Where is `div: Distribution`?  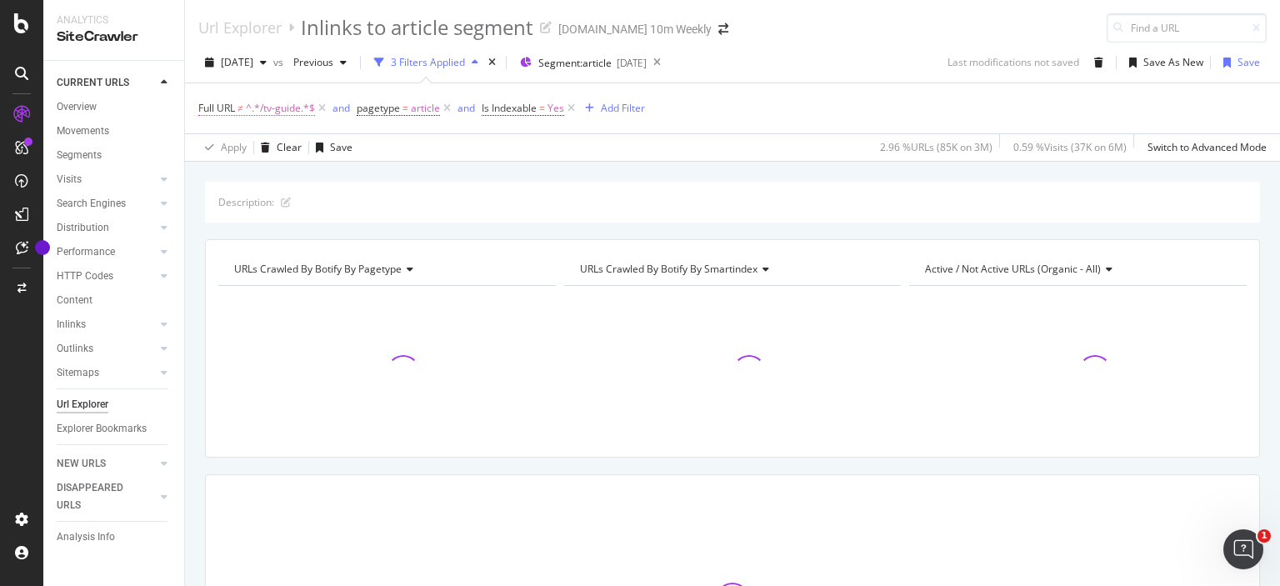
div: Distribution is located at coordinates (83, 228).